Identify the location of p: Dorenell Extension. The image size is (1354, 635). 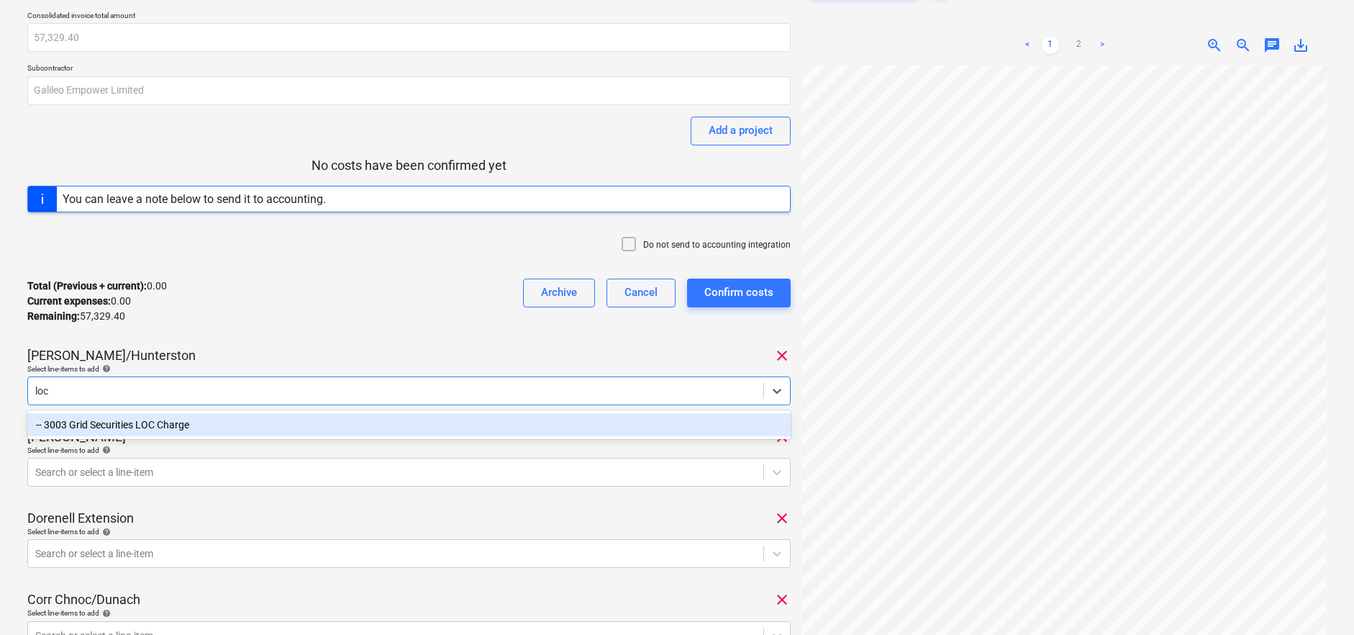
(81, 518).